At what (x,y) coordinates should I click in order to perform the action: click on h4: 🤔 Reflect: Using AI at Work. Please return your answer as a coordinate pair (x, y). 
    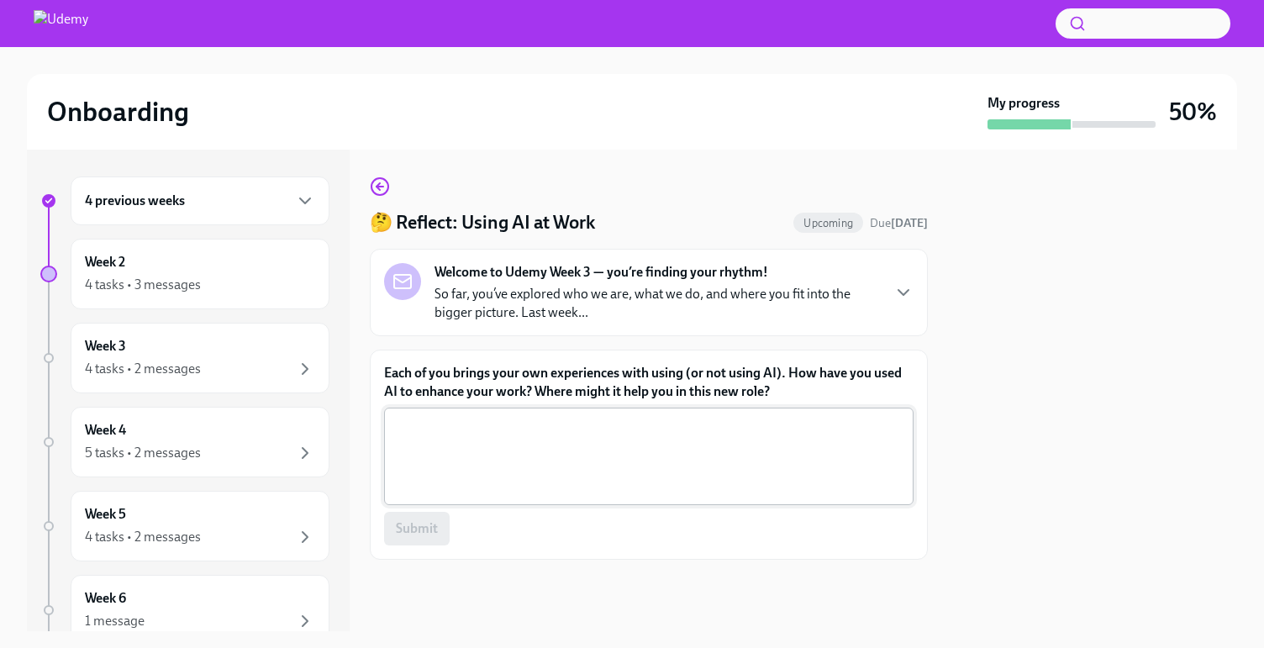
    Looking at the image, I should click on (483, 223).